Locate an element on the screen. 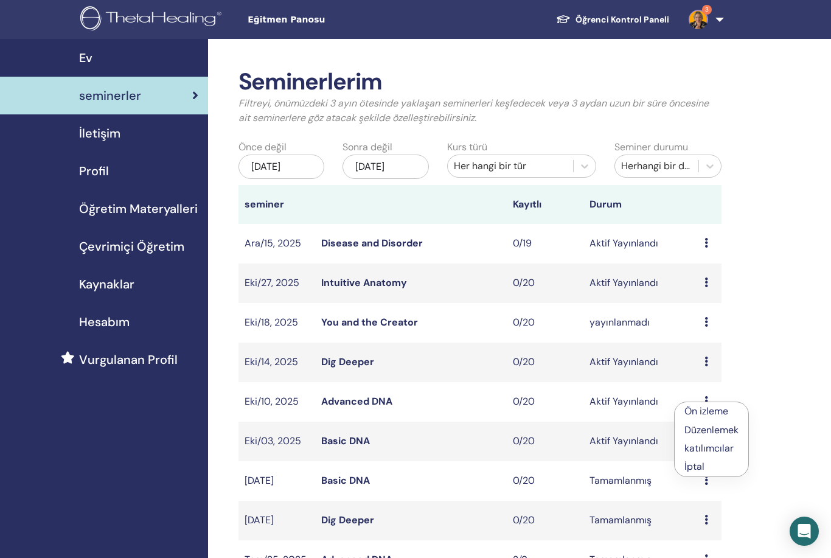 This screenshot has height=558, width=831. a: Düzenlemek is located at coordinates (711, 429).